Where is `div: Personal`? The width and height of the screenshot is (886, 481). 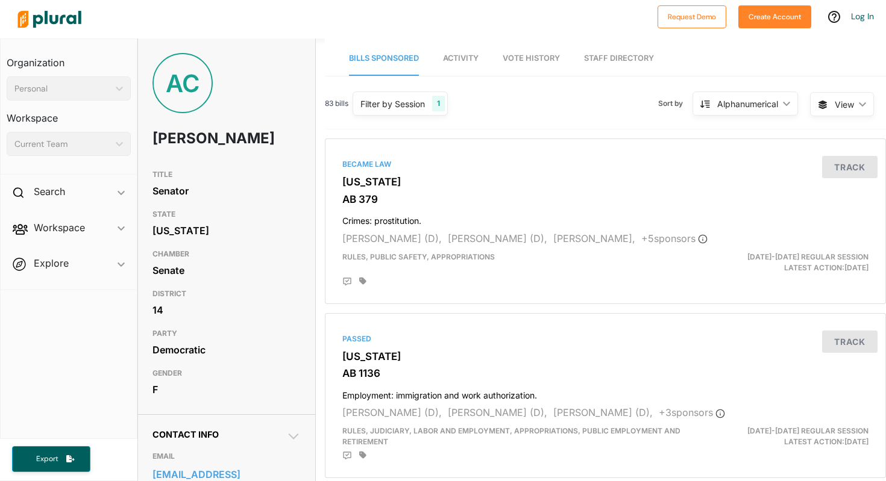 div: Personal is located at coordinates (63, 89).